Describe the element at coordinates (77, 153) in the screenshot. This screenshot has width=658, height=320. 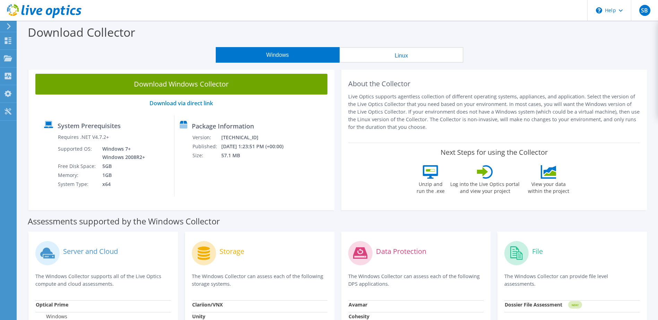
I see `td: Supported OS:` at that location.